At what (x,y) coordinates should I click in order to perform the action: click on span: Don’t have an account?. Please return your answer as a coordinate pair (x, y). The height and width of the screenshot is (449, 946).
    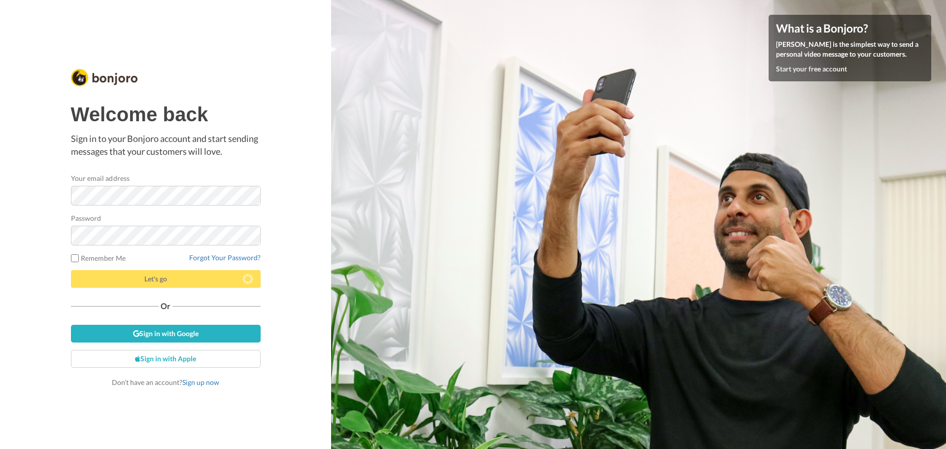
    Looking at the image, I should click on (166, 382).